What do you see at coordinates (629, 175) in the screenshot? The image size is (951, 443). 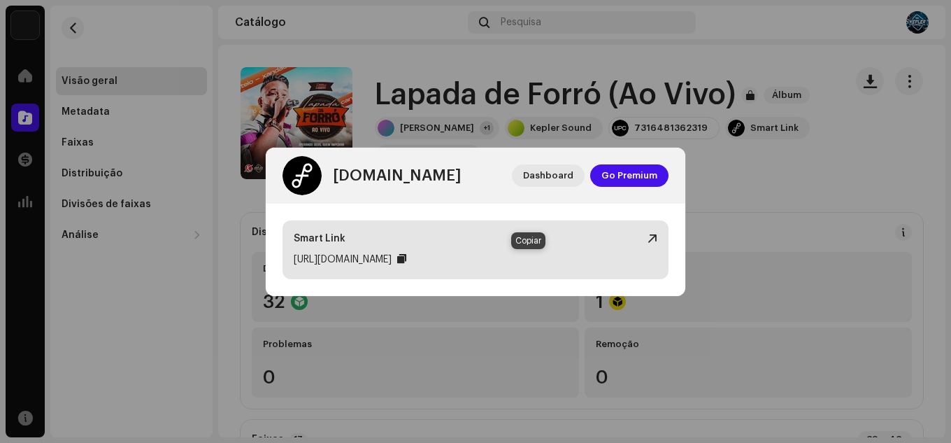 I see `span: Go Premium` at bounding box center [629, 175].